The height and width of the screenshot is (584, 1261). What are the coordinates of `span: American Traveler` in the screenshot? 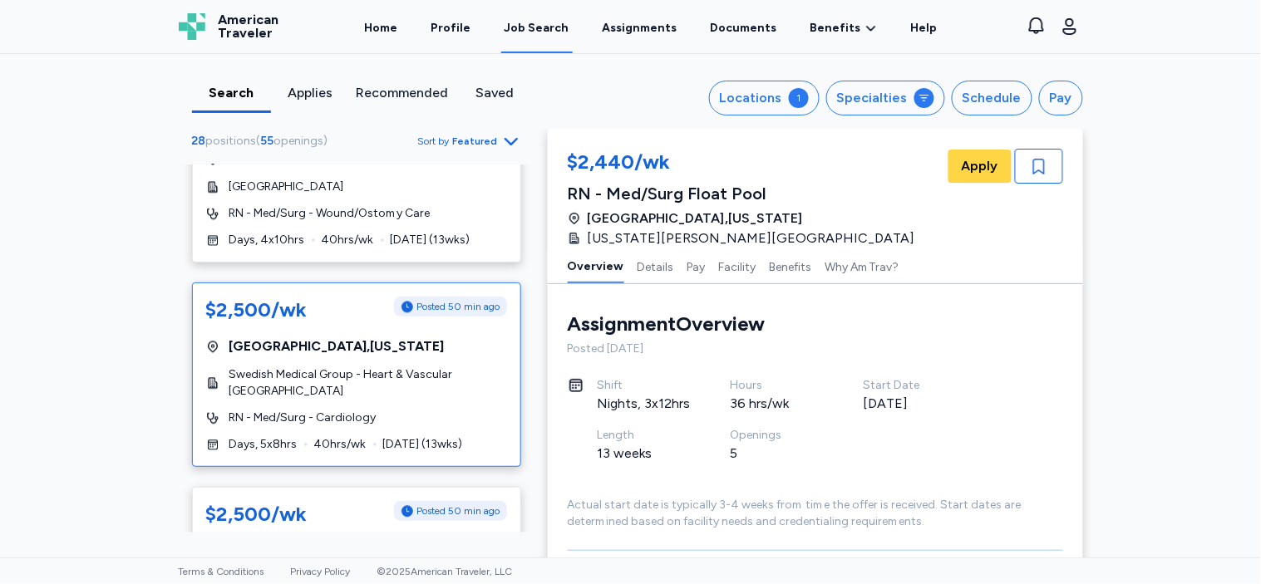 It's located at (249, 27).